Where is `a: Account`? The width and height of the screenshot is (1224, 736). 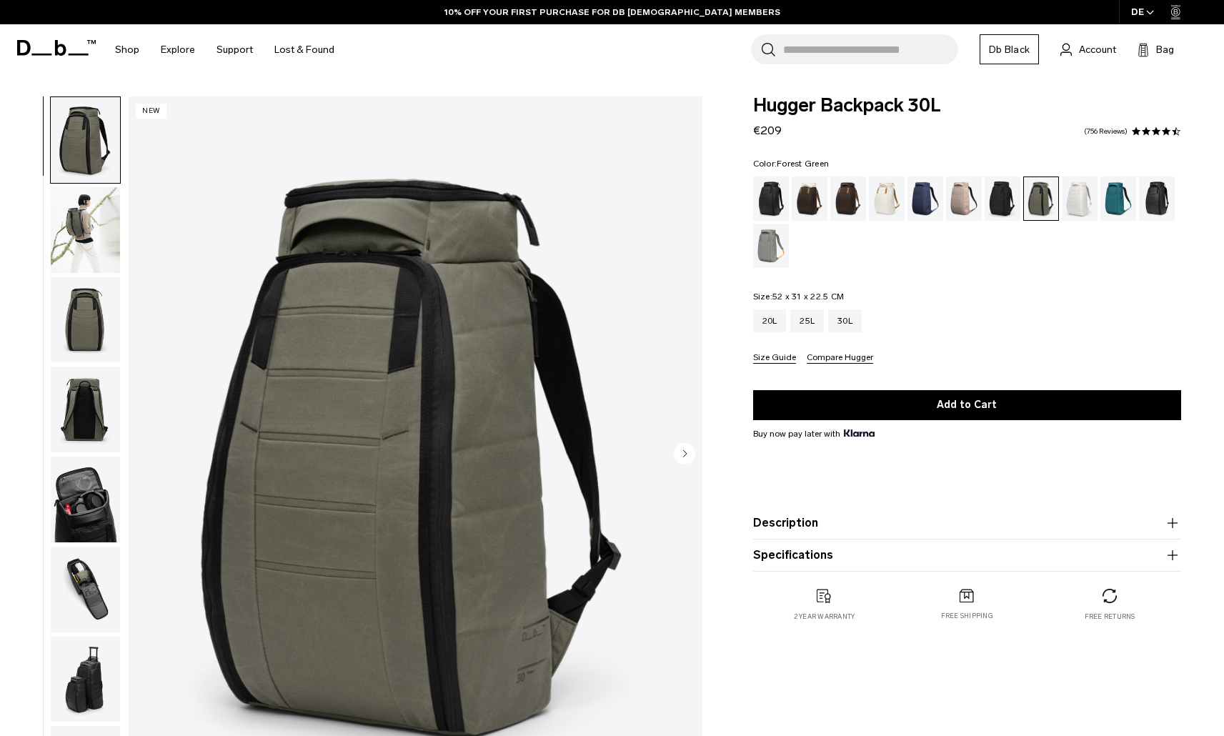 a: Account is located at coordinates (1088, 49).